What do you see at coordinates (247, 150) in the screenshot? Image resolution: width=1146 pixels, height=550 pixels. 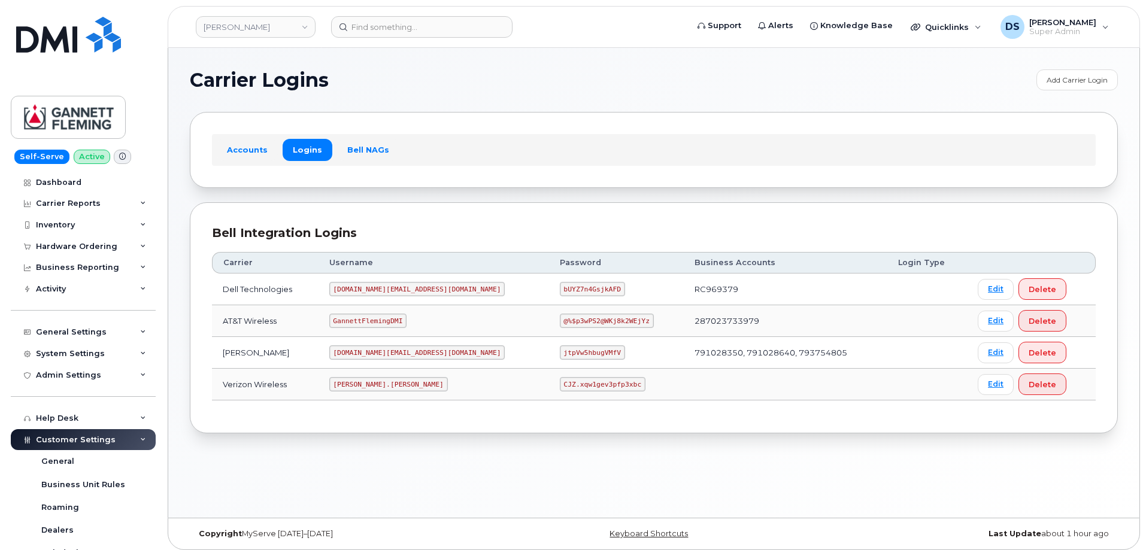 I see `a: Accounts` at bounding box center [247, 150].